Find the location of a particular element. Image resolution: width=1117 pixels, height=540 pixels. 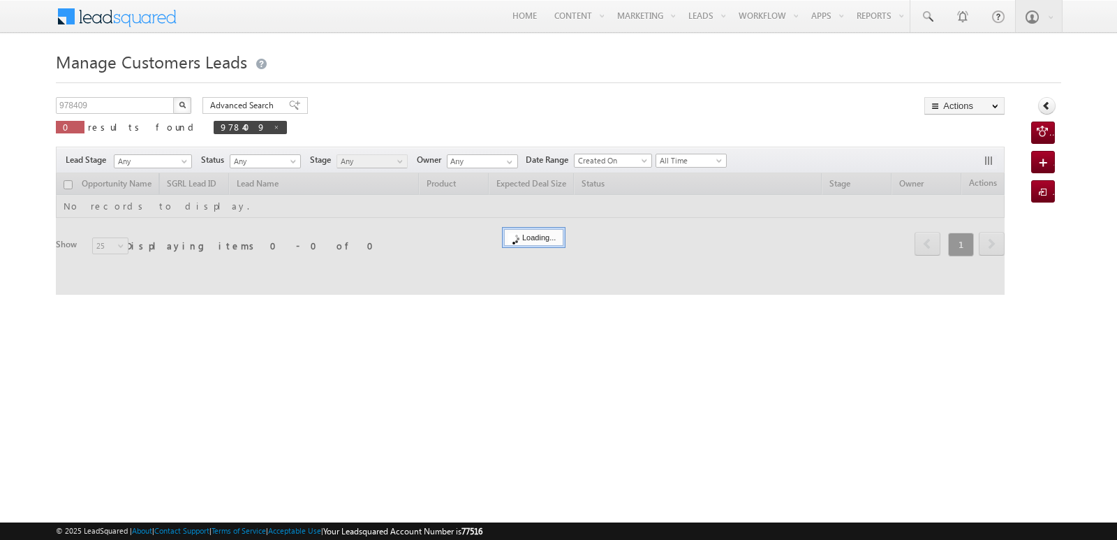

div: Loading... is located at coordinates (533, 237).